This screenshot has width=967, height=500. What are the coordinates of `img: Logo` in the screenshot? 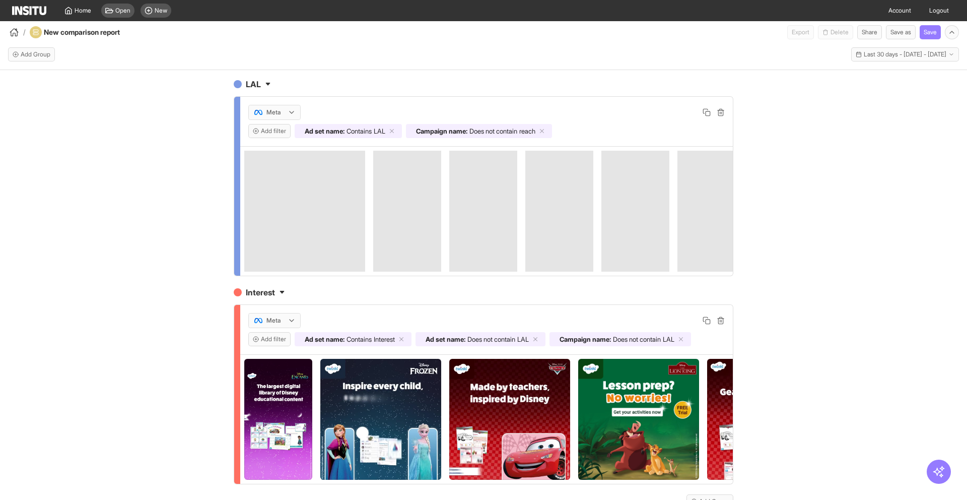 It's located at (29, 11).